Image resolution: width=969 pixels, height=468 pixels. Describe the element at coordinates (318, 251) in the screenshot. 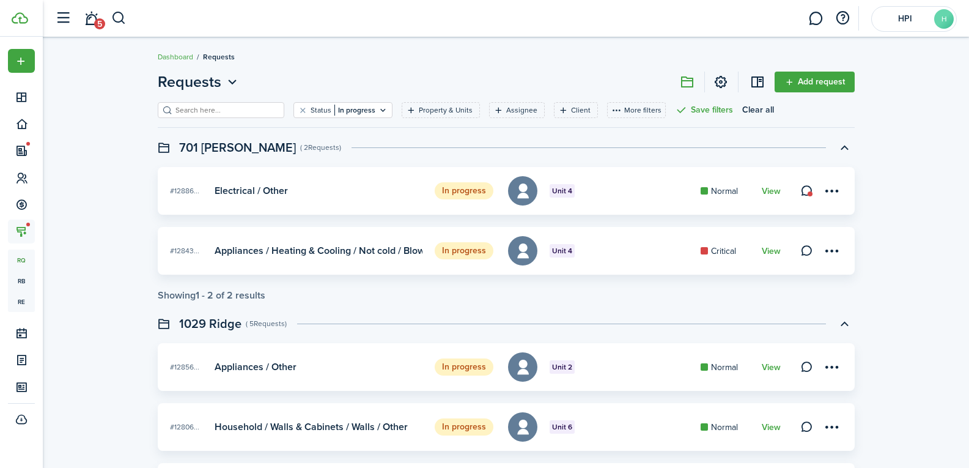

I see `card-title: Appliances / Heating & Cooling / Not cold / Blowing slightly` at that location.